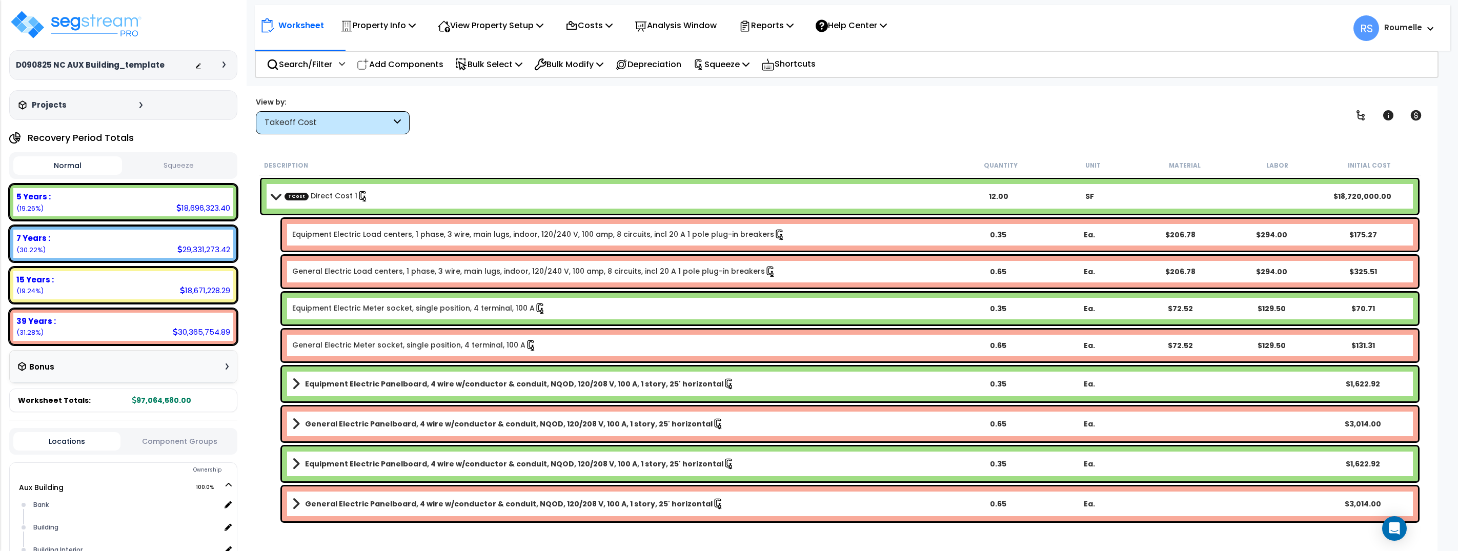  Describe the element at coordinates (491, 25) in the screenshot. I see `p: View Property Setup` at that location.